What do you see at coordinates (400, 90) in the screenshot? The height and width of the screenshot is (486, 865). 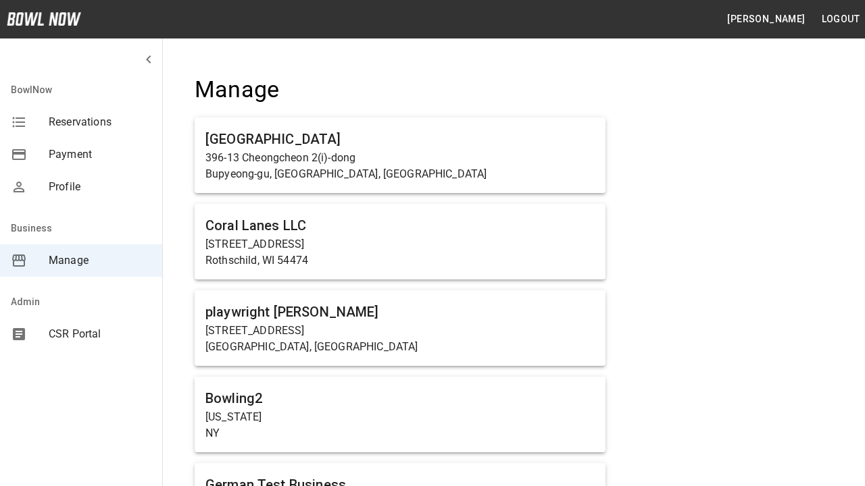 I see `h4: Manage` at bounding box center [400, 90].